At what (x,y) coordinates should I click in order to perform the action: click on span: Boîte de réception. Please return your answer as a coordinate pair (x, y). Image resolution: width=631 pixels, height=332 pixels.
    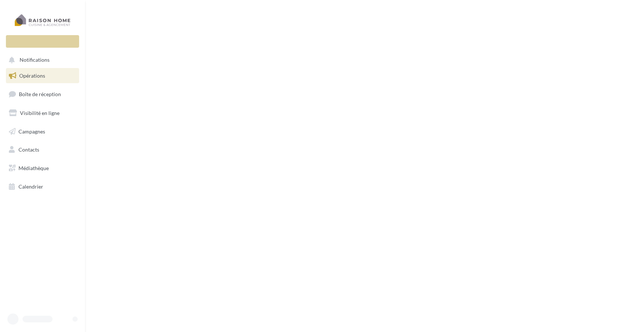
    Looking at the image, I should click on (40, 94).